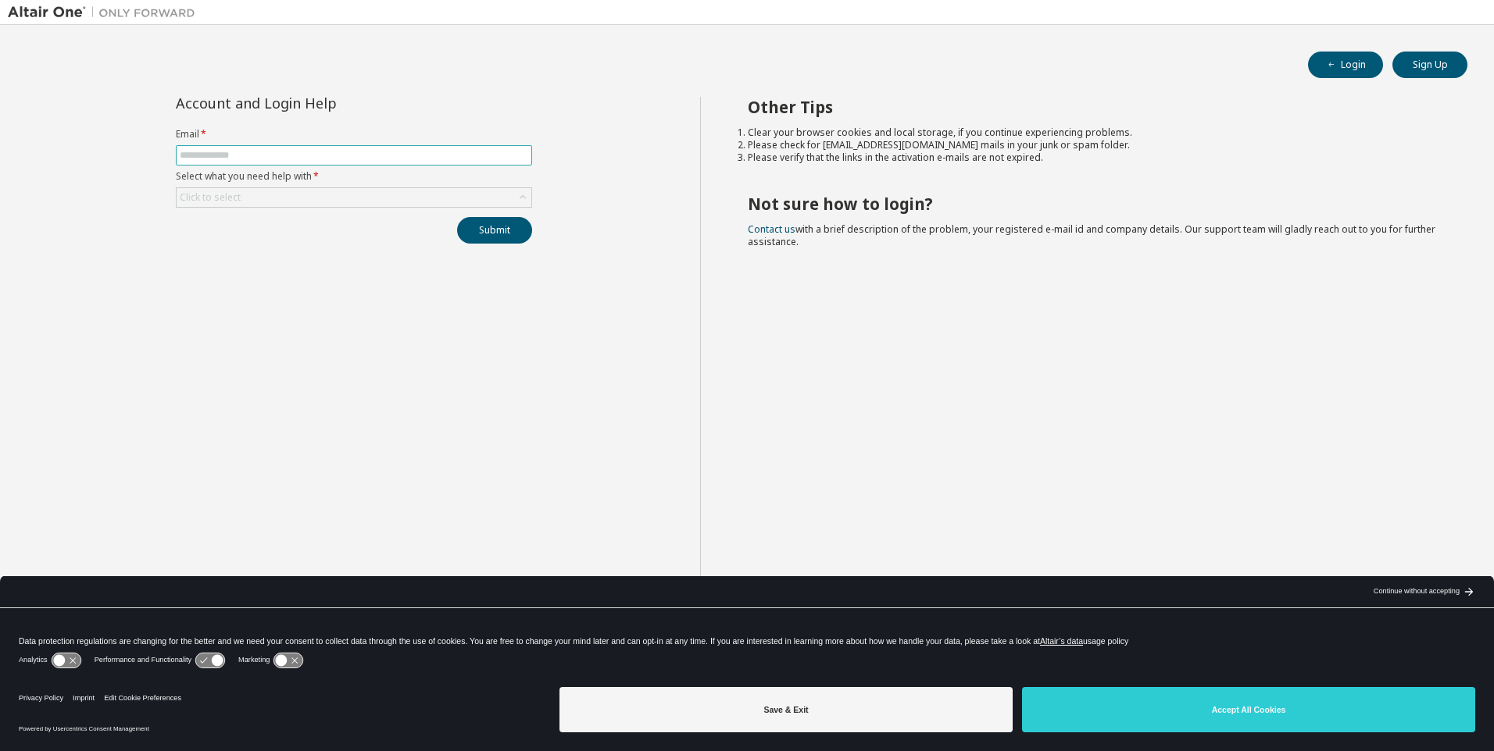  I want to click on a: Contact us, so click(771, 229).